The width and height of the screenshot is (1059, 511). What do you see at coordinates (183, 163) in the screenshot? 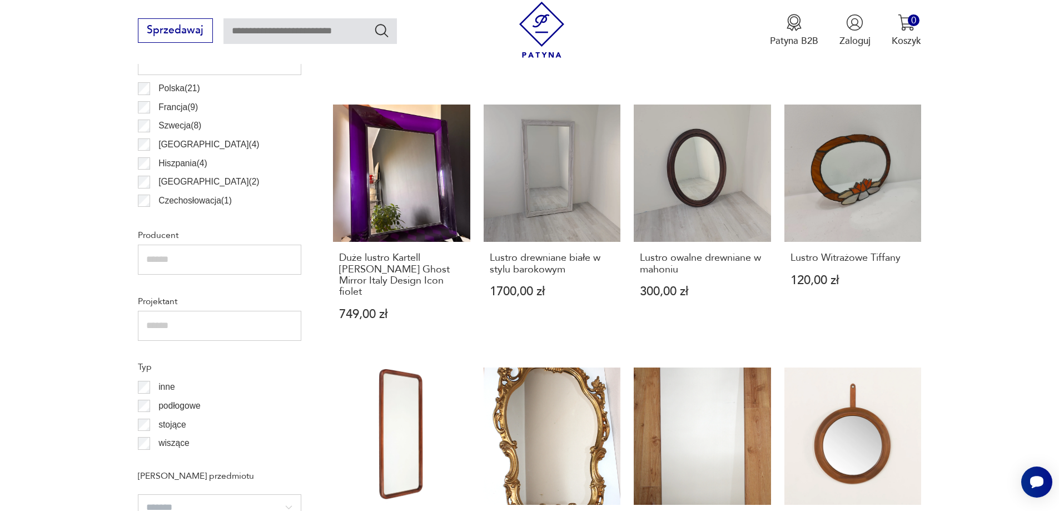
I see `p: Hiszpania ( 4 )` at bounding box center [183, 163].